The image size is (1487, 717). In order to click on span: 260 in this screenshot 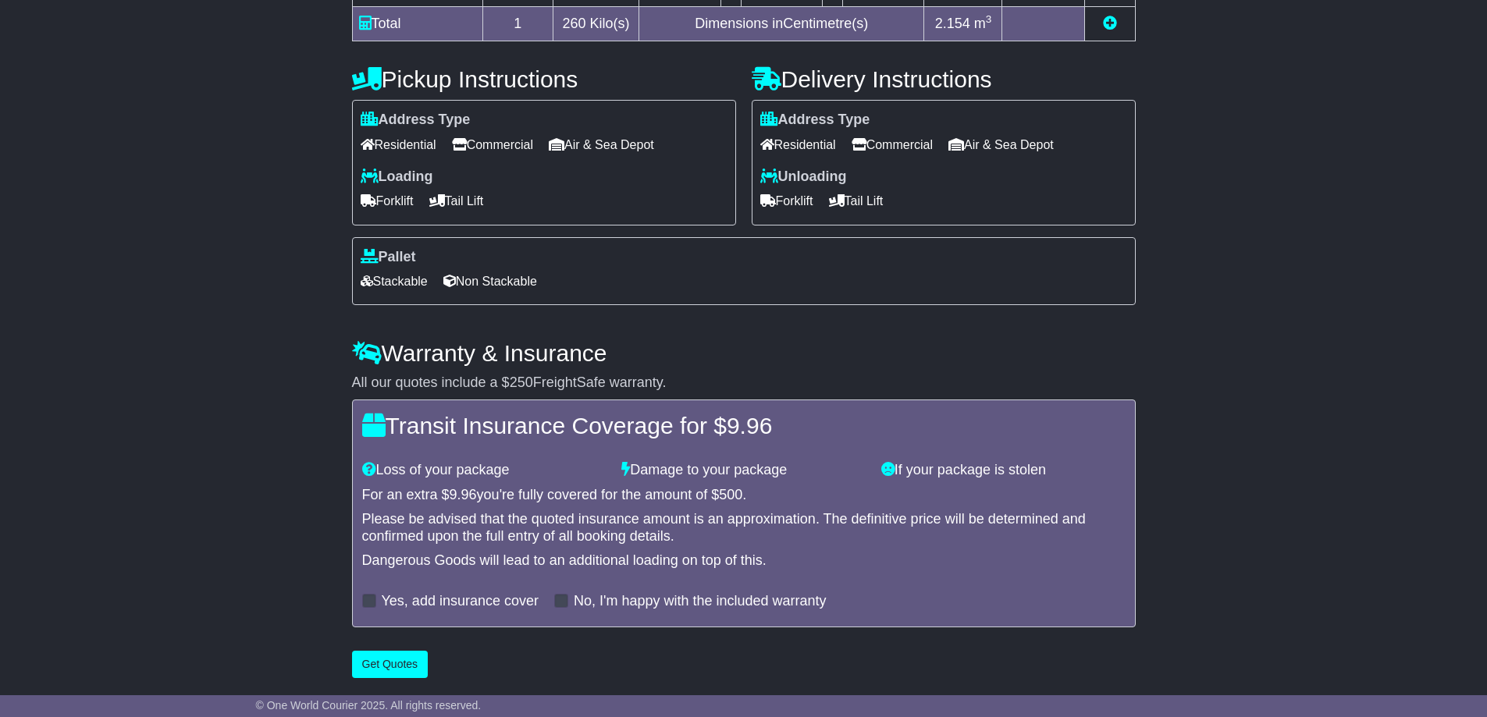, I will do `click(574, 23)`.